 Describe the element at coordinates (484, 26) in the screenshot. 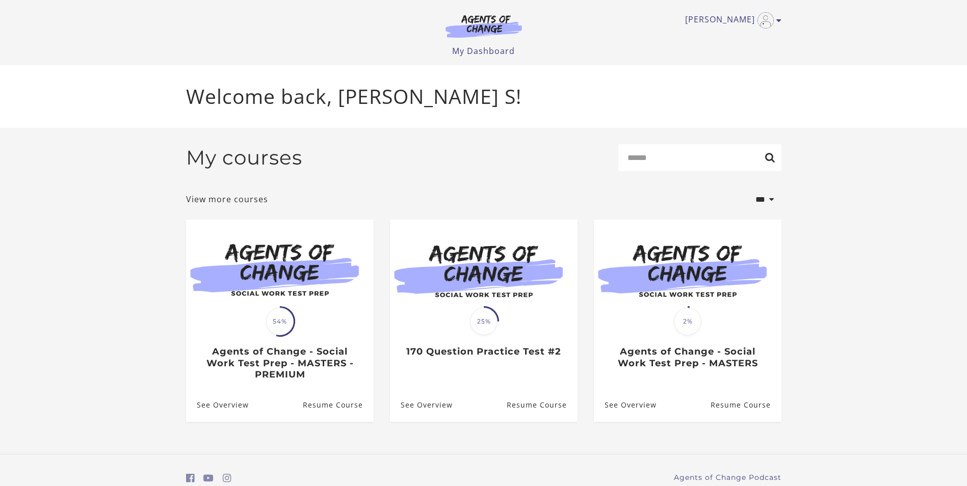

I see `img: Agents of Change Logo` at that location.